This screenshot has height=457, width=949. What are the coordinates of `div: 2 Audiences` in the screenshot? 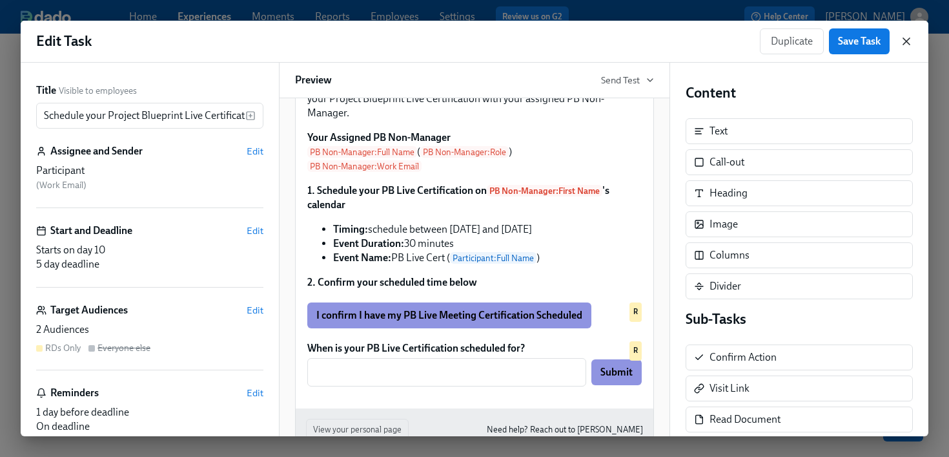 It's located at (150, 329).